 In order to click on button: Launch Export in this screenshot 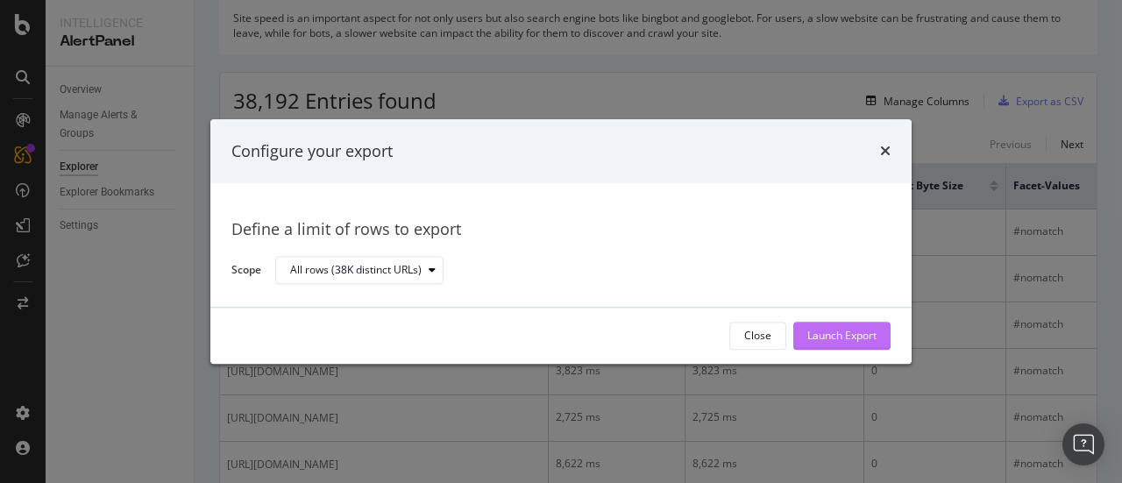, I will do `click(841, 336)`.